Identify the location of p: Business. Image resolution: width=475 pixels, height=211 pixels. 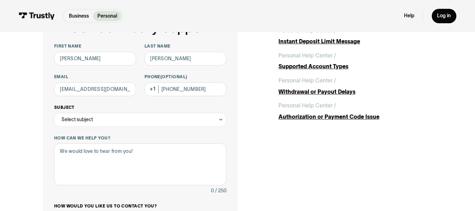
(79, 16).